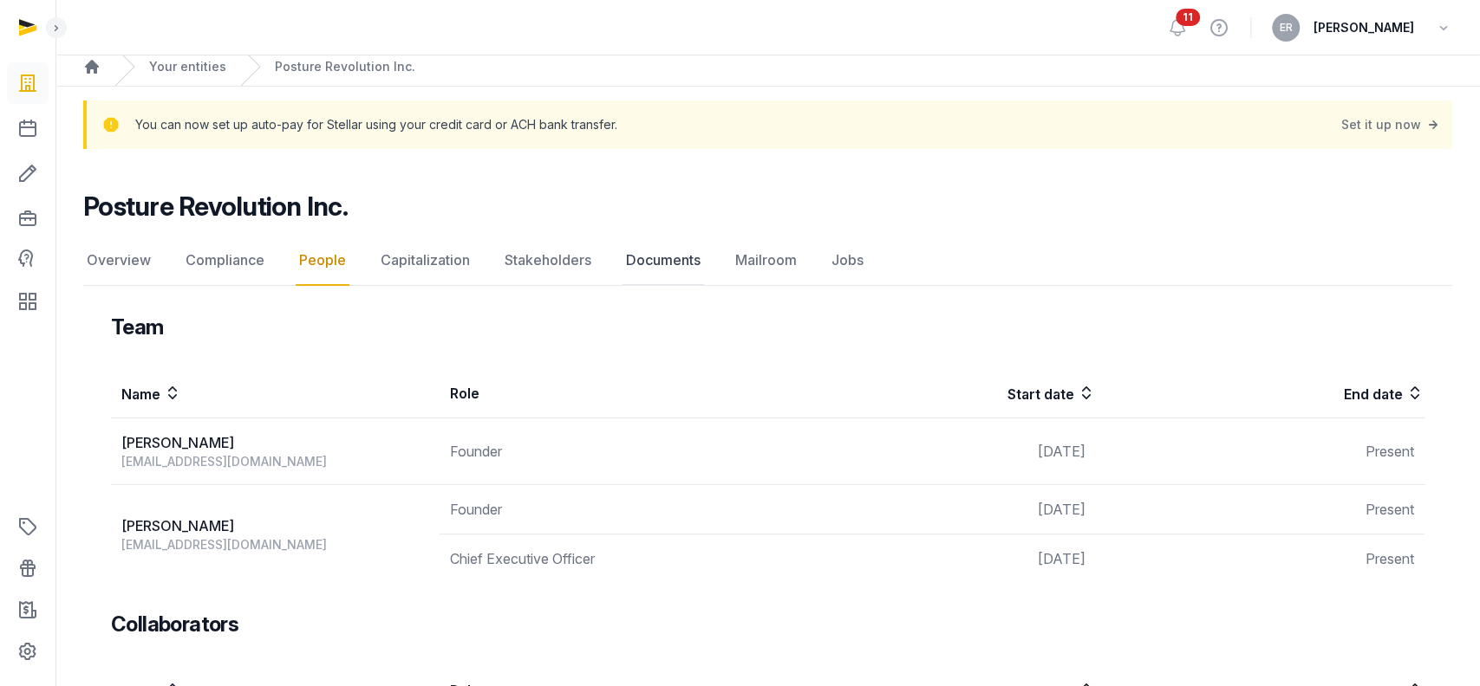 The height and width of the screenshot is (686, 1480). I want to click on a: Jobs, so click(847, 261).